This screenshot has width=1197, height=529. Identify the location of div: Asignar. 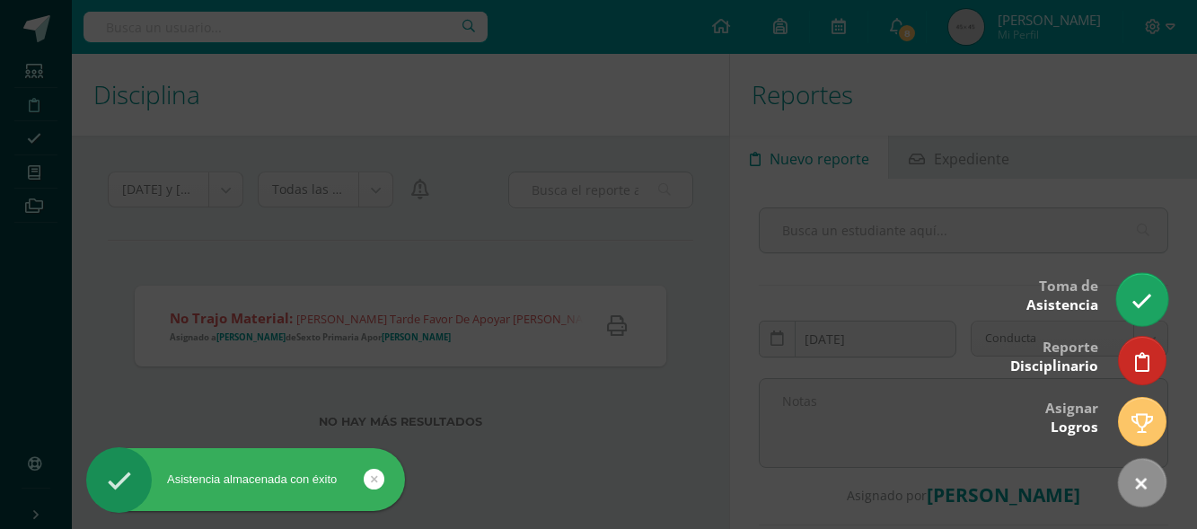
(1071, 416).